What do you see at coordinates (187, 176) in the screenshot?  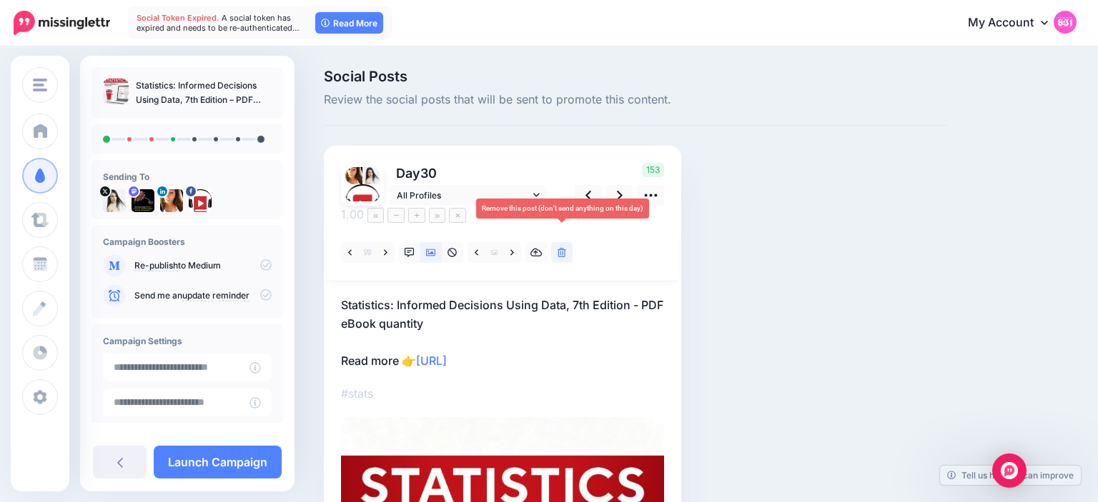 I see `h4: Sending To` at bounding box center [187, 176].